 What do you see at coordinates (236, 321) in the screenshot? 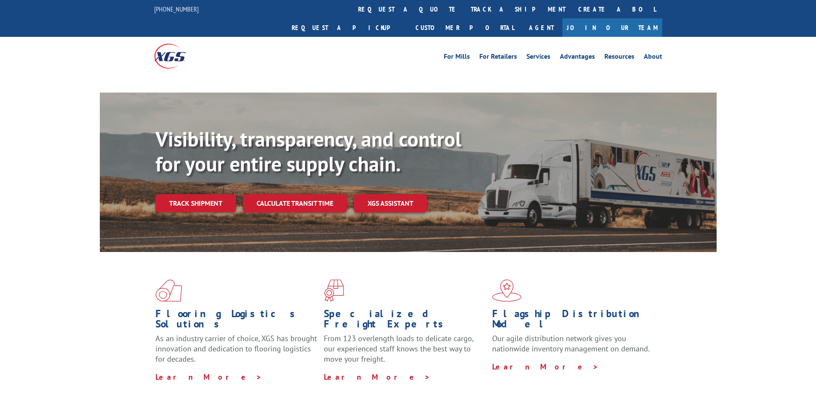
I see `h1: Flooring Logistics Solutions` at bounding box center [236, 321].